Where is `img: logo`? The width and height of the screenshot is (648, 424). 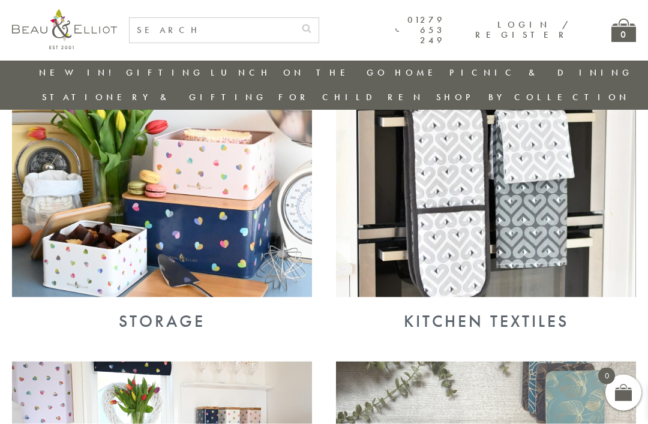 img: logo is located at coordinates (64, 29).